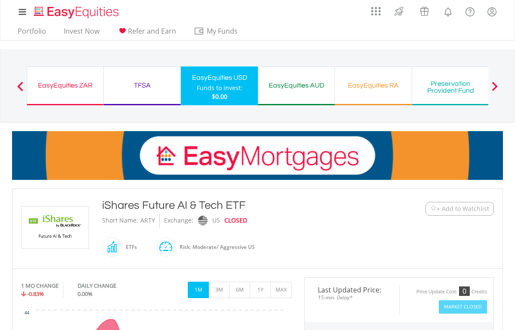  I want to click on img: vouchers-v2.svg, so click(424, 11).